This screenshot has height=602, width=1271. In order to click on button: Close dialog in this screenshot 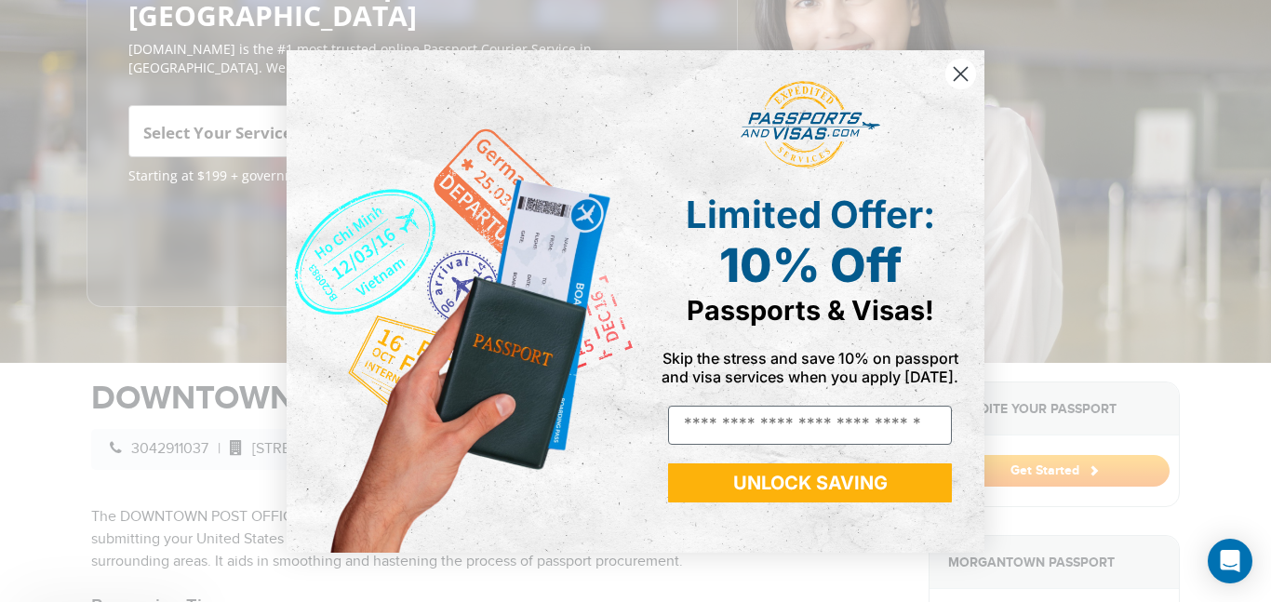, I will do `click(960, 74)`.